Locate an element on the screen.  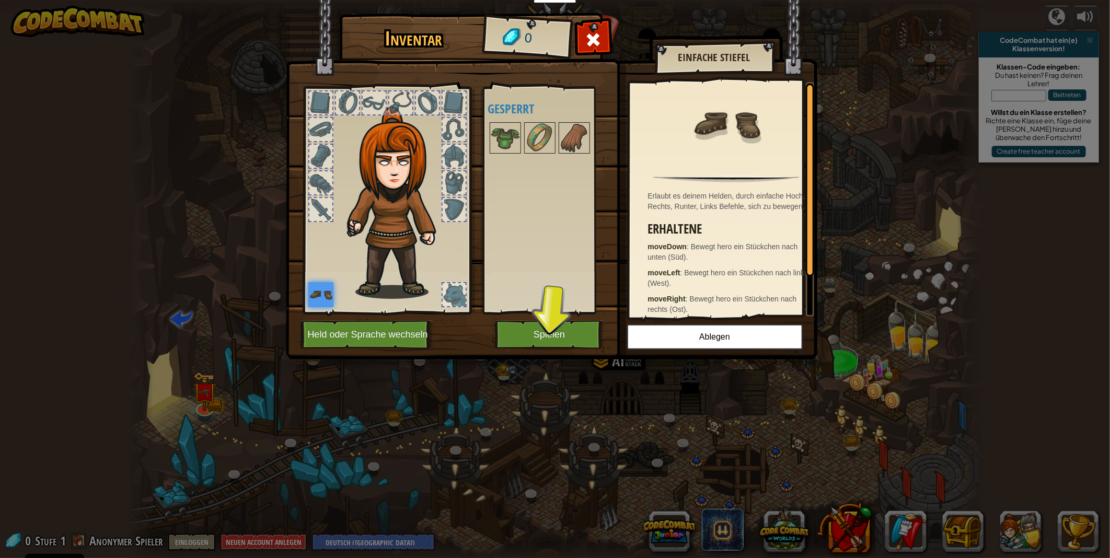
button: Held oder Sprache wechseln is located at coordinates (367, 334).